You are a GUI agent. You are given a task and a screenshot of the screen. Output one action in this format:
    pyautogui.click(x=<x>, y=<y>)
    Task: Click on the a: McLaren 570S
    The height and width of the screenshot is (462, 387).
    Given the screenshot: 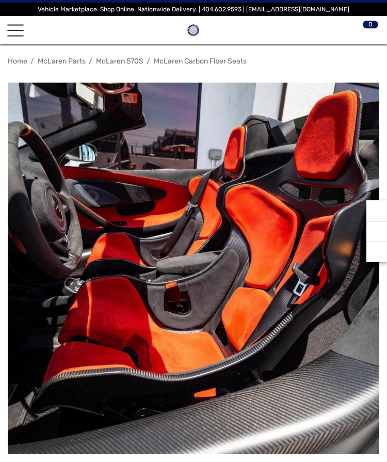 What is the action you would take?
    pyautogui.click(x=120, y=61)
    